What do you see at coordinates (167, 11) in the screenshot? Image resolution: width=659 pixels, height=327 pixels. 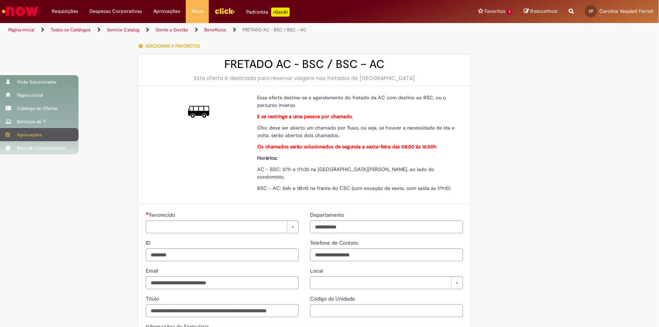 I see `span: Aprovações` at bounding box center [167, 11].